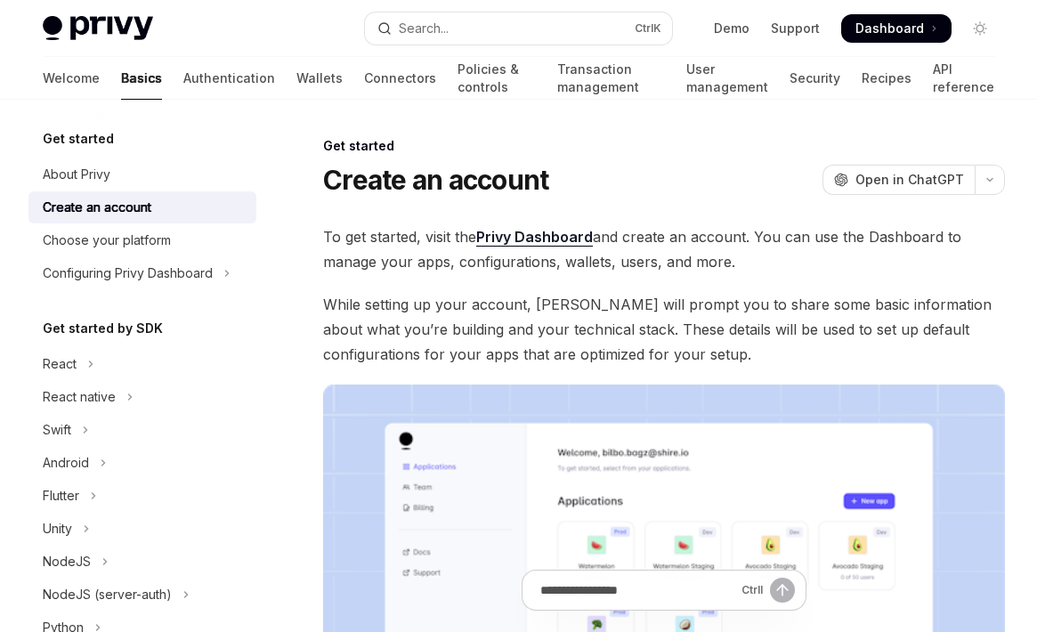  Describe the element at coordinates (519, 28) in the screenshot. I see `button: Open search` at that location.